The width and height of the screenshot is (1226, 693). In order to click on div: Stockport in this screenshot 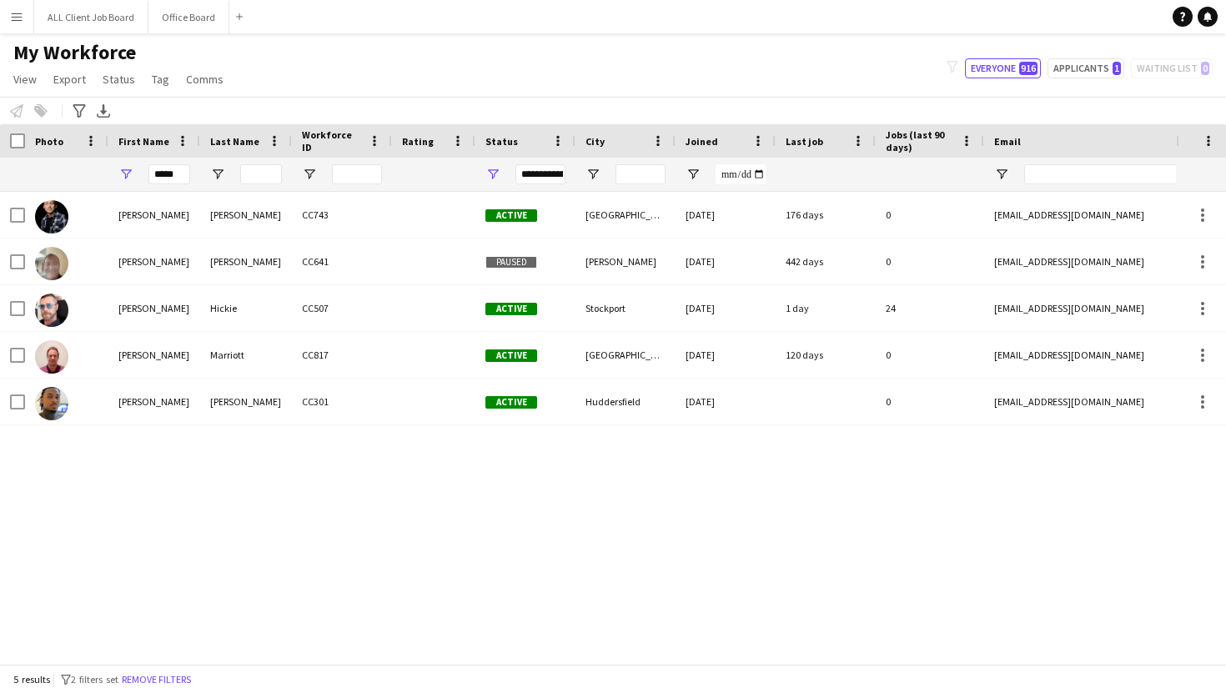, I will do `click(625, 308)`.